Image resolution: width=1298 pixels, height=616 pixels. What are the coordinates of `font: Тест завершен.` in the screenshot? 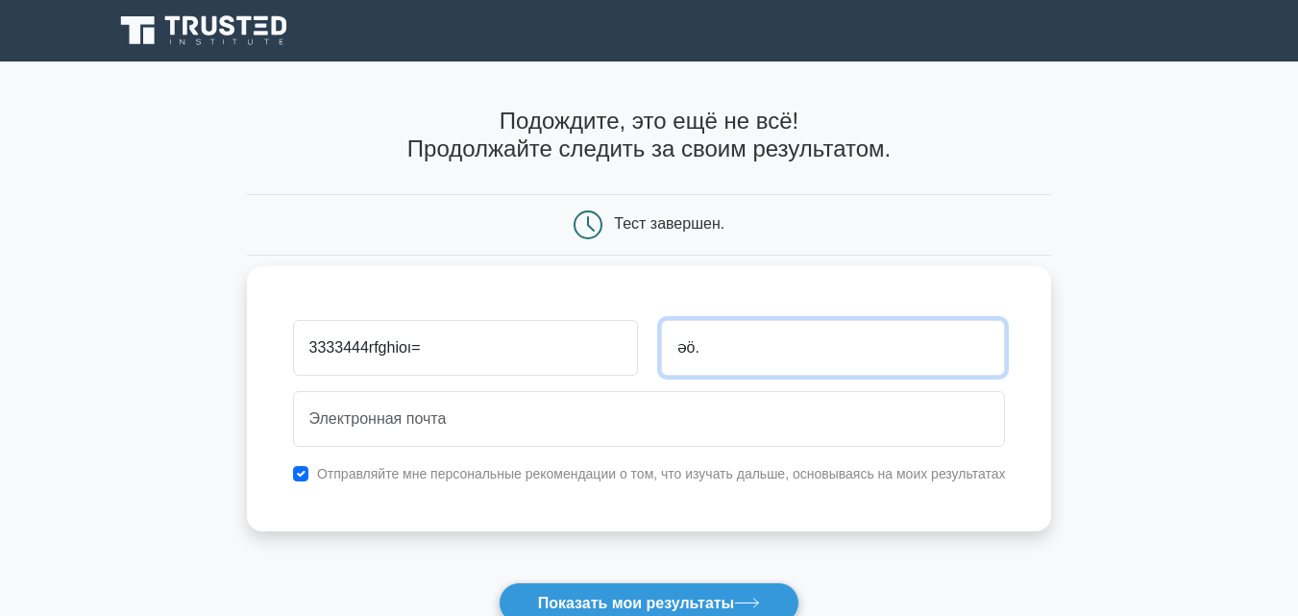 It's located at (668, 223).